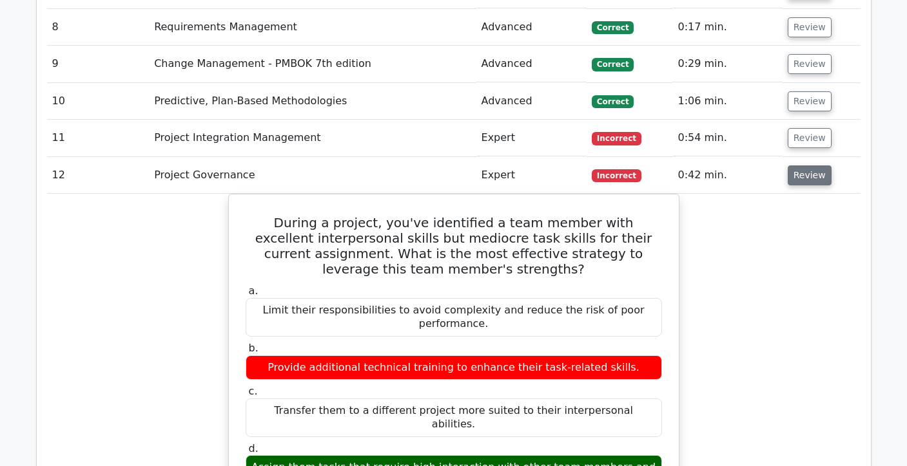 The height and width of the screenshot is (466, 907). I want to click on td: 0:17 min., so click(727, 27).